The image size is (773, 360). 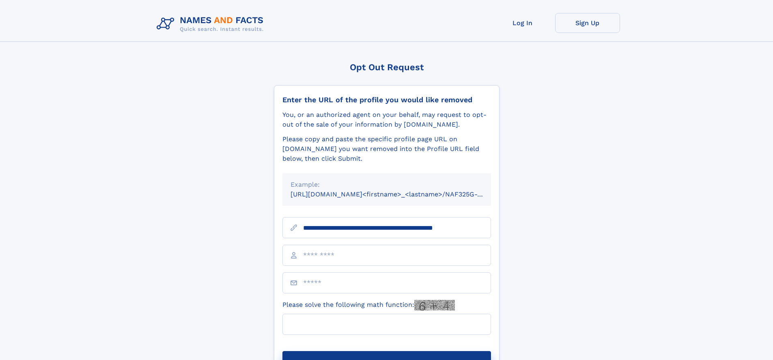 I want to click on a: Sign Up, so click(x=588, y=23).